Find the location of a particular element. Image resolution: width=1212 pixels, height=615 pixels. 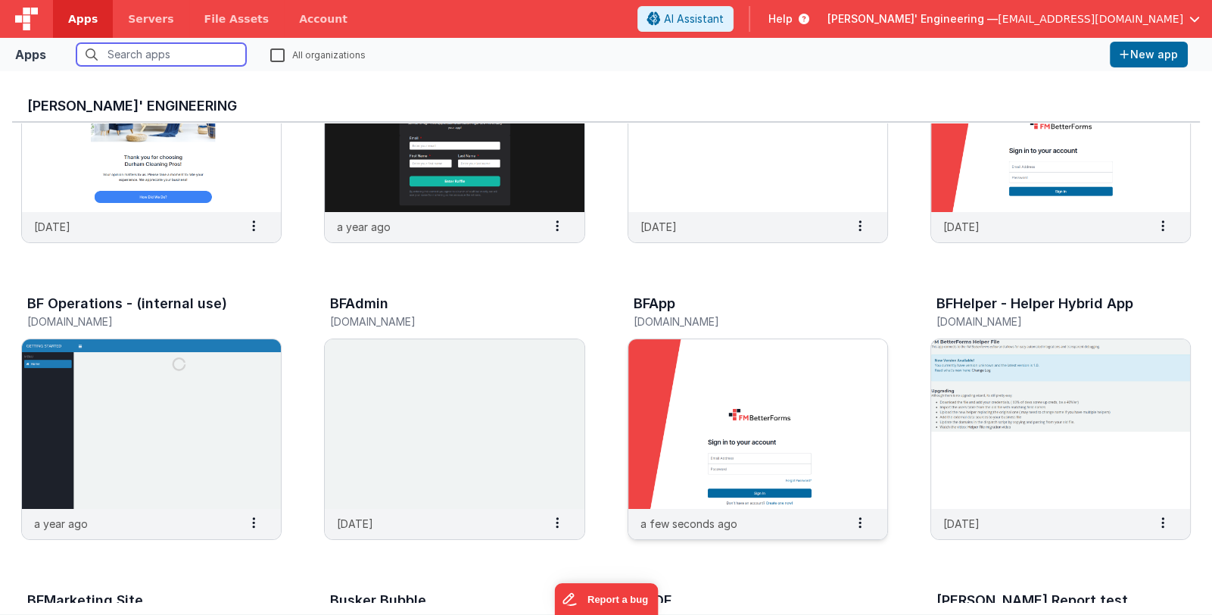

span: Servers is located at coordinates (151, 19).